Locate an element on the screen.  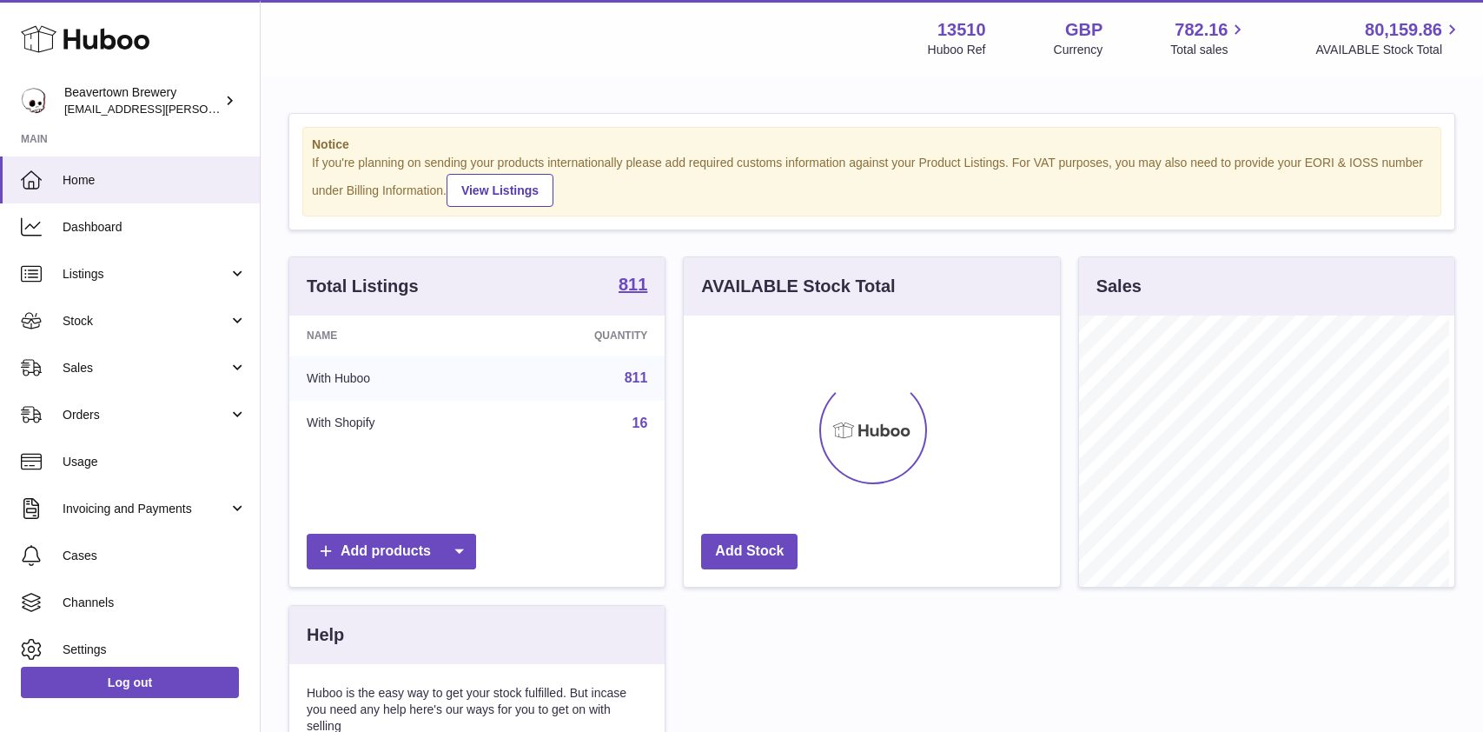
a: Log out is located at coordinates (129, 682).